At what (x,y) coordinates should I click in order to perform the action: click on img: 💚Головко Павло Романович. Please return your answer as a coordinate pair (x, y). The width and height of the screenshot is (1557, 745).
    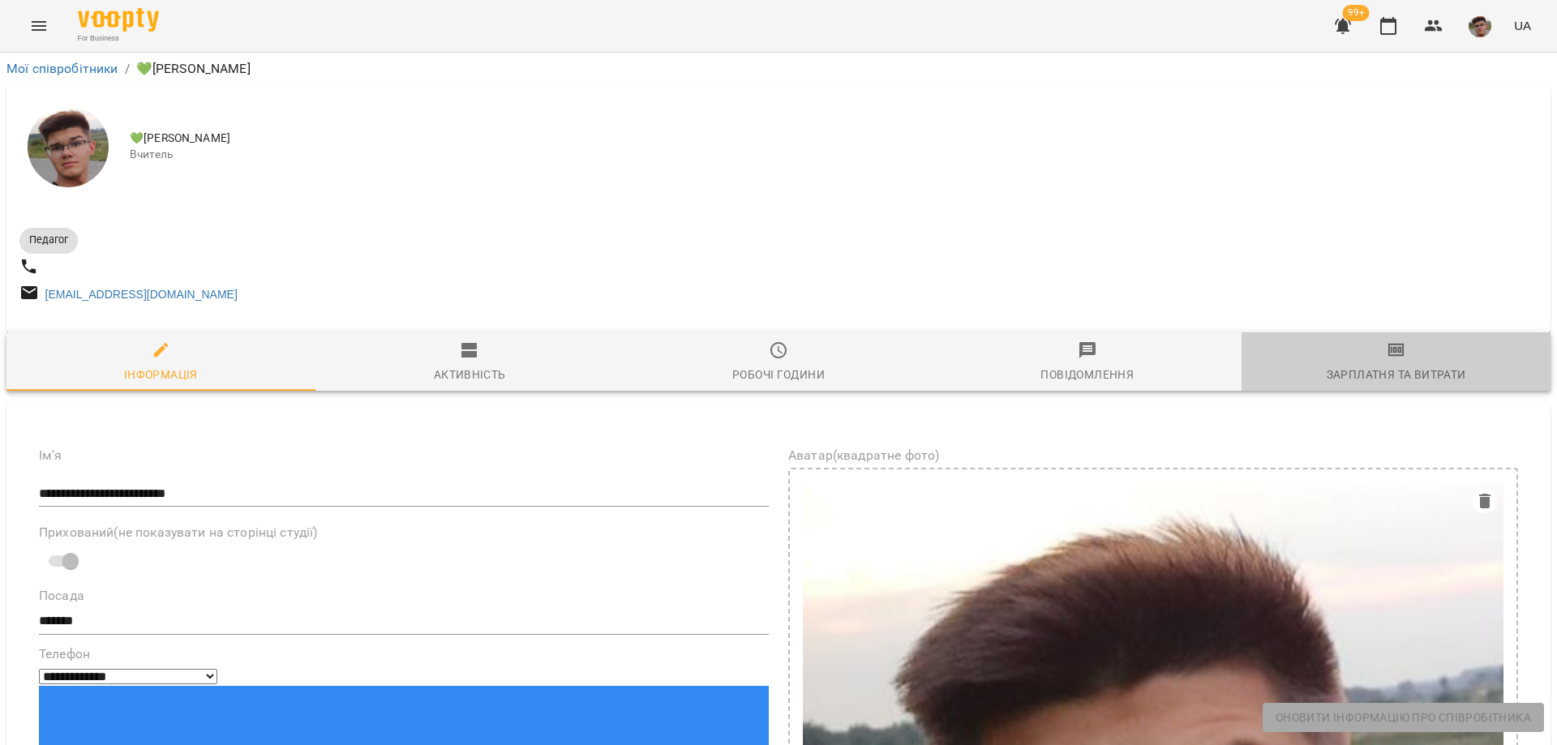
    Looking at the image, I should click on (68, 147).